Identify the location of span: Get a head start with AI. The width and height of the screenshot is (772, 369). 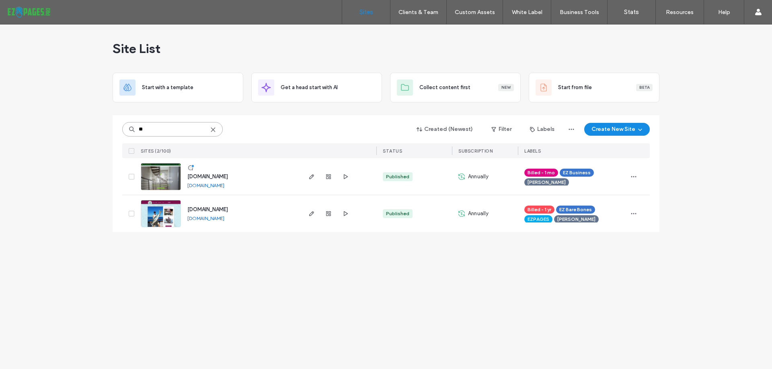
(309, 88).